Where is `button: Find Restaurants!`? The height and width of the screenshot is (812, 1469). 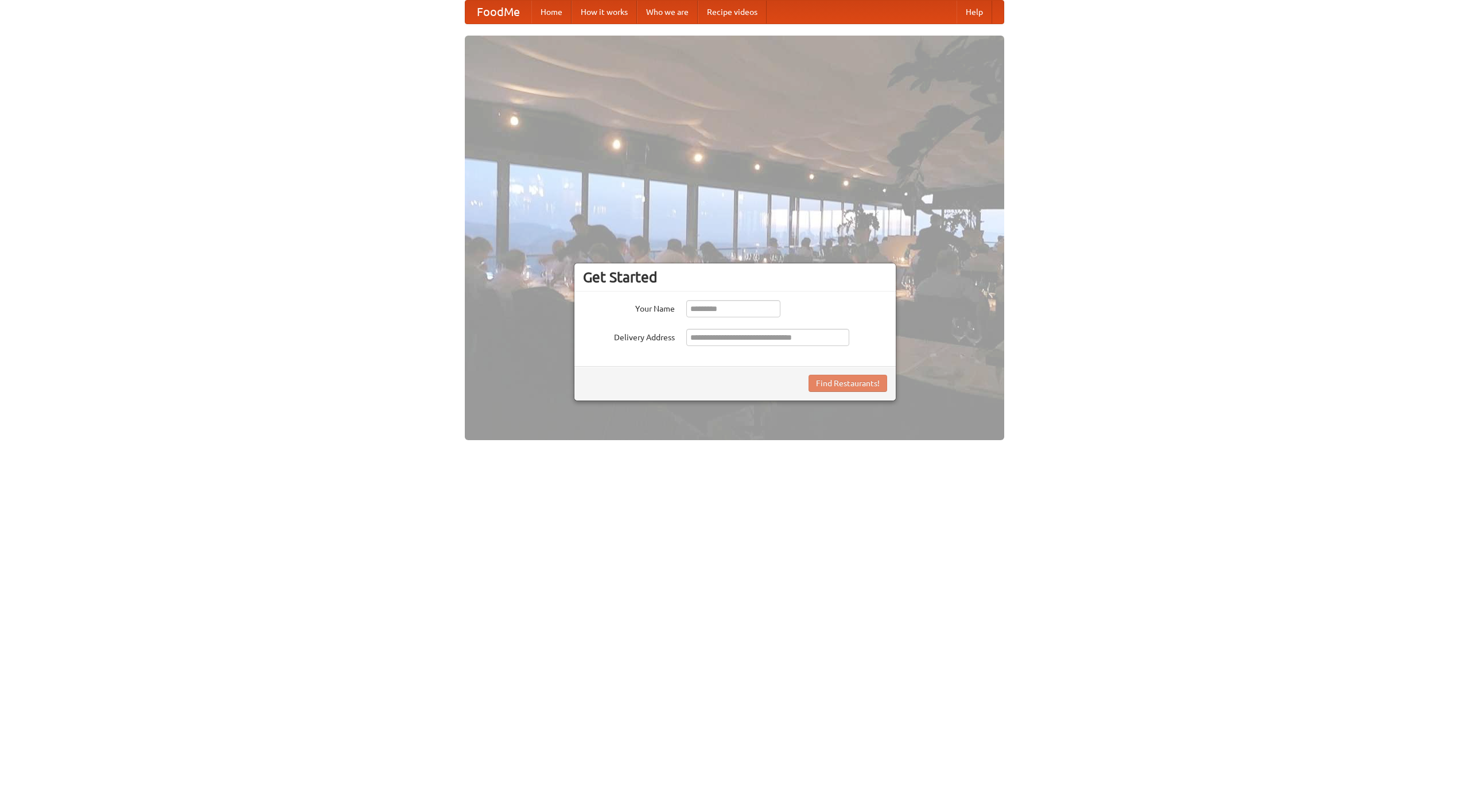
button: Find Restaurants! is located at coordinates (847, 384).